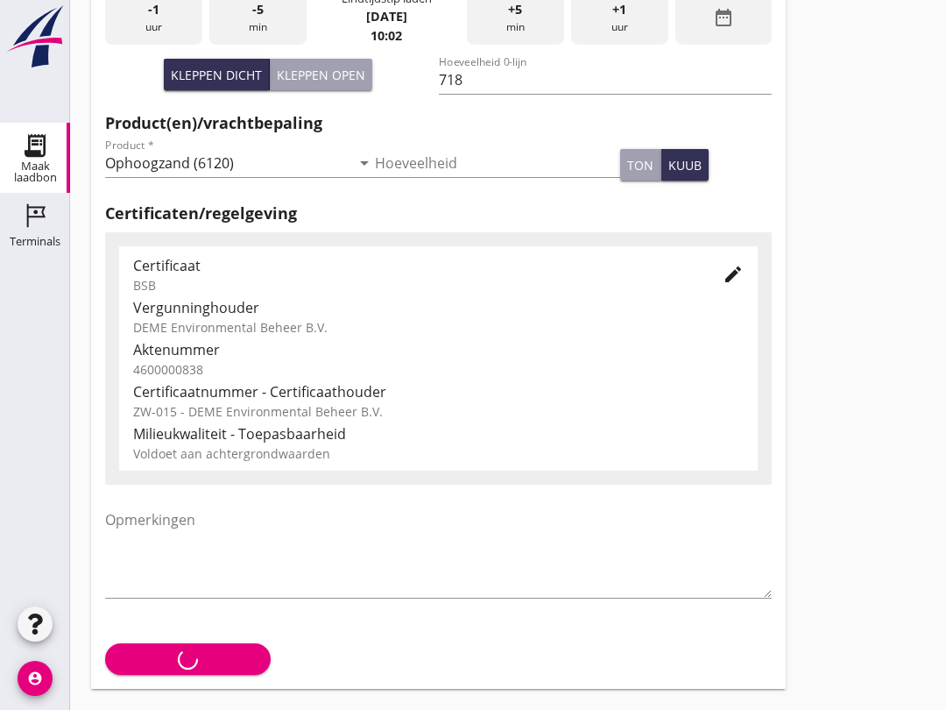 This screenshot has width=946, height=710. What do you see at coordinates (640, 165) in the screenshot?
I see `button: ton` at bounding box center [640, 165].